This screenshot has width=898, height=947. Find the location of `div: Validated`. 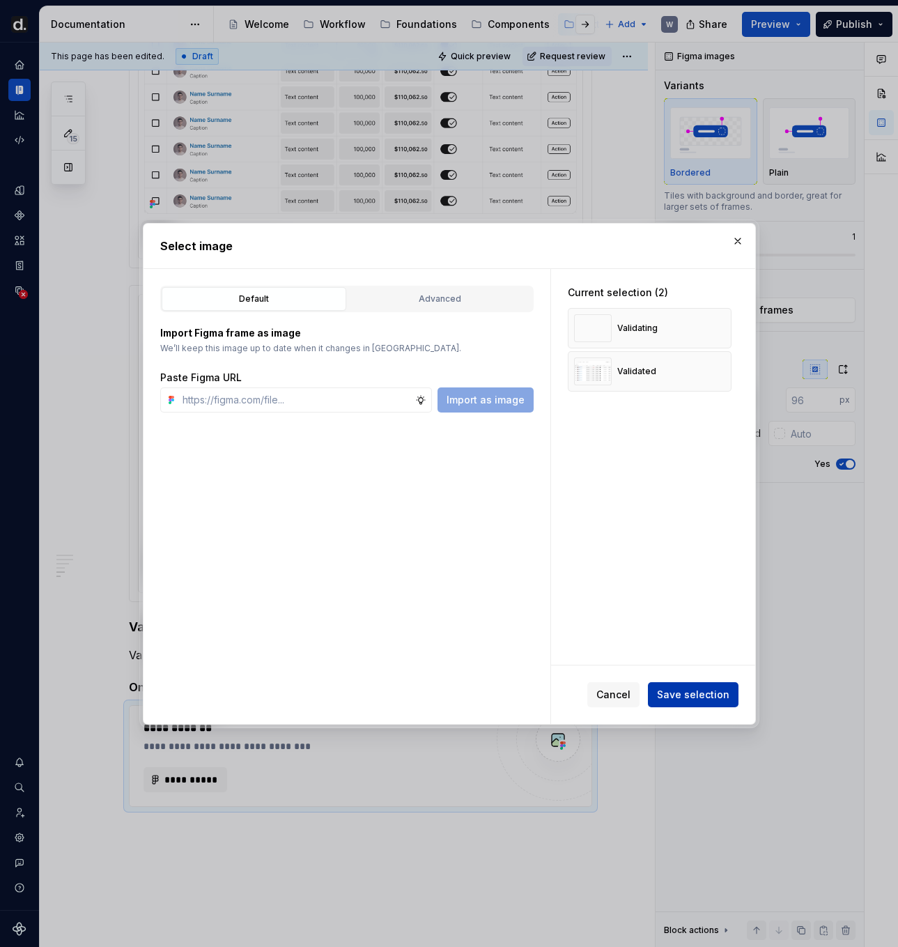

div: Validated is located at coordinates (637, 371).